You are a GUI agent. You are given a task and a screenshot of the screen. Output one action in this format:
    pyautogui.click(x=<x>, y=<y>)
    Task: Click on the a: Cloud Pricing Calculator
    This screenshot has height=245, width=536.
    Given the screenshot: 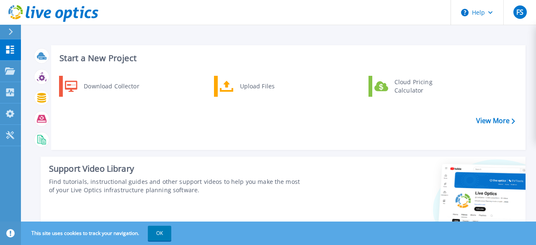 What is the action you would take?
    pyautogui.click(x=411, y=86)
    